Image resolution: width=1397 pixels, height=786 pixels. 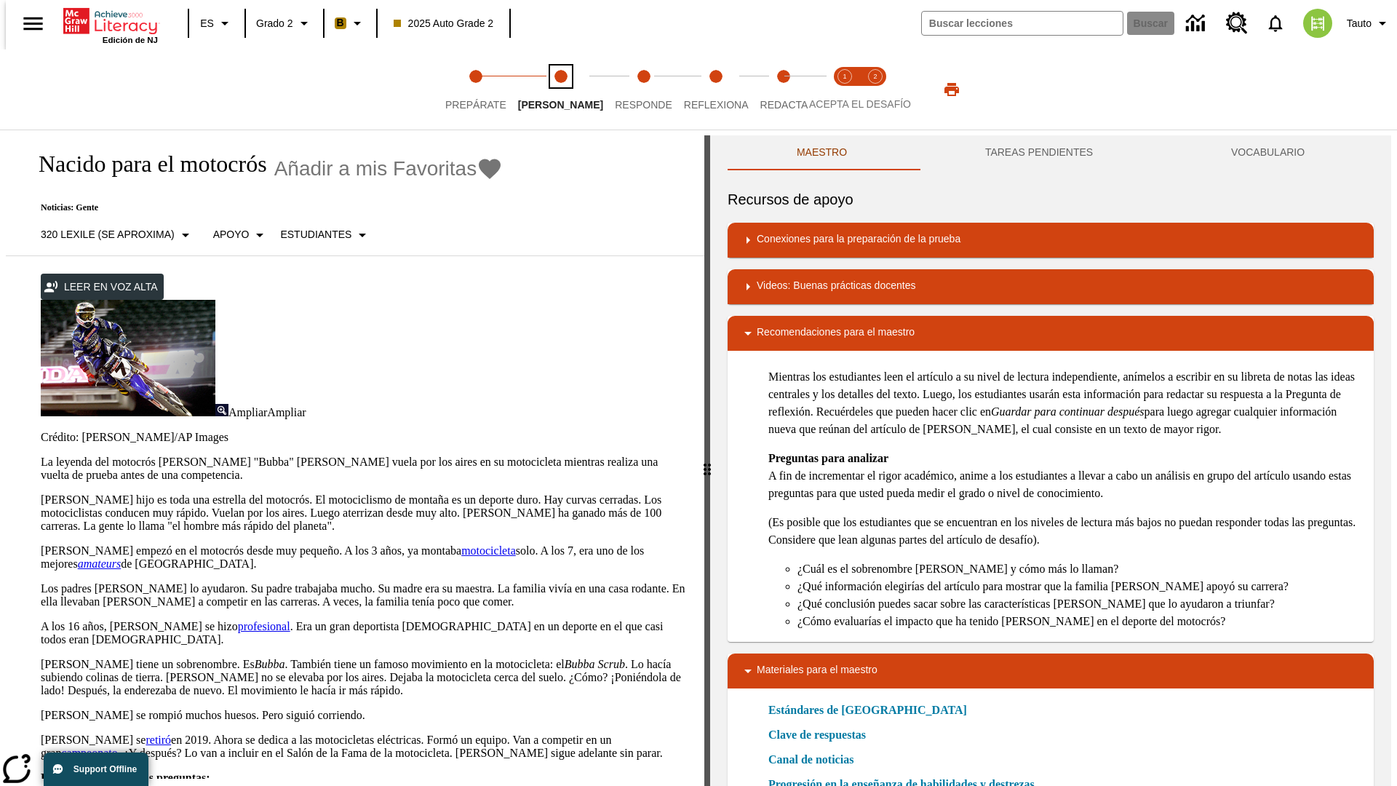 I want to click on button: Leer en voz alta, so click(x=102, y=287).